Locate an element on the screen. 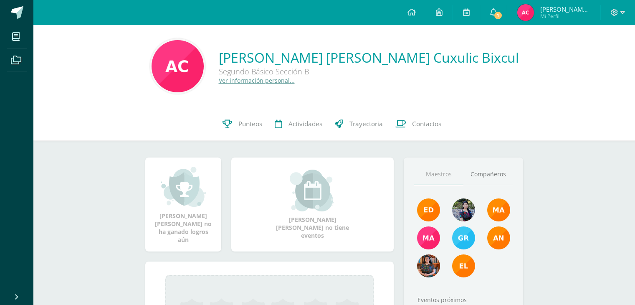 Image resolution: width=635 pixels, height=305 pixels. span: 1 is located at coordinates (498, 15).